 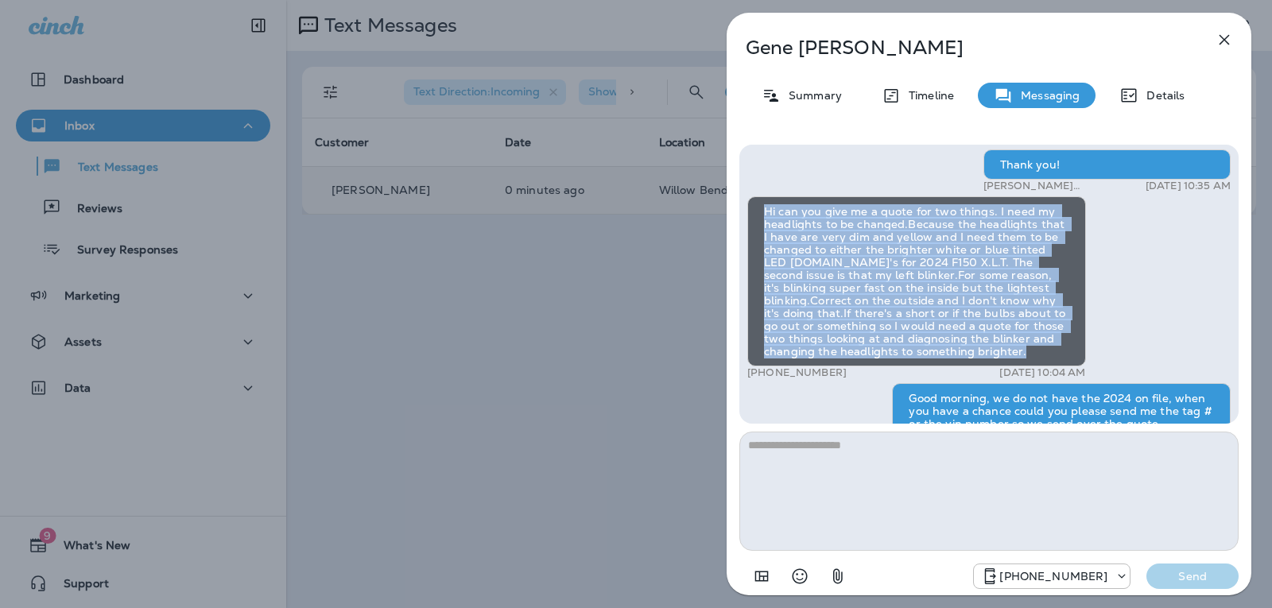 What do you see at coordinates (927, 95) in the screenshot?
I see `p: Timeline` at bounding box center [927, 95].